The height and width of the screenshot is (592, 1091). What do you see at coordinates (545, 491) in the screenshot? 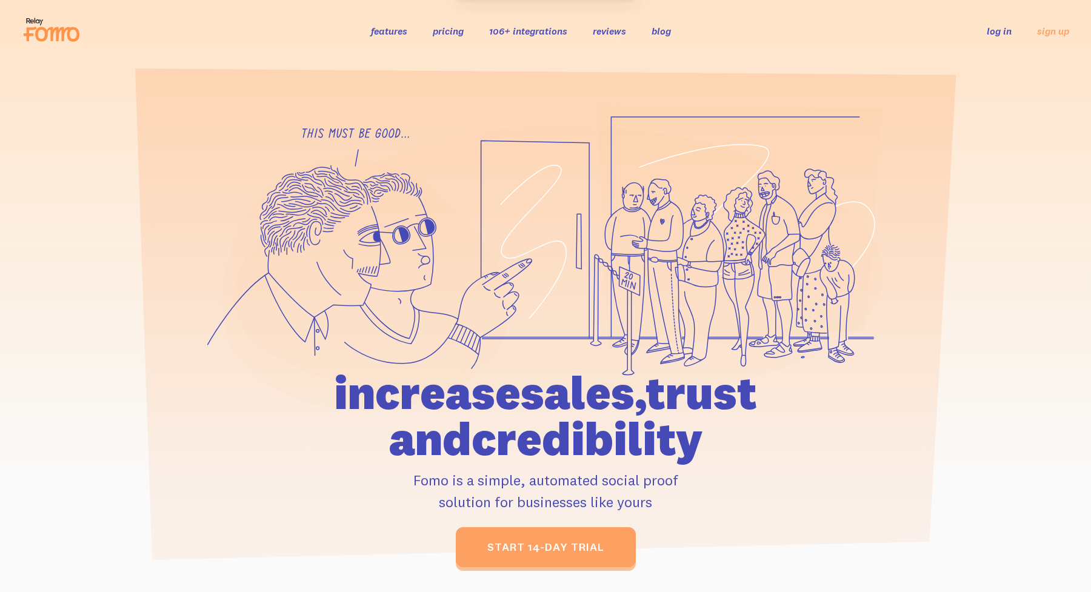
I see `p: Fomo is a simple, automated social proof solution for businesses like yours` at bounding box center [545, 491].